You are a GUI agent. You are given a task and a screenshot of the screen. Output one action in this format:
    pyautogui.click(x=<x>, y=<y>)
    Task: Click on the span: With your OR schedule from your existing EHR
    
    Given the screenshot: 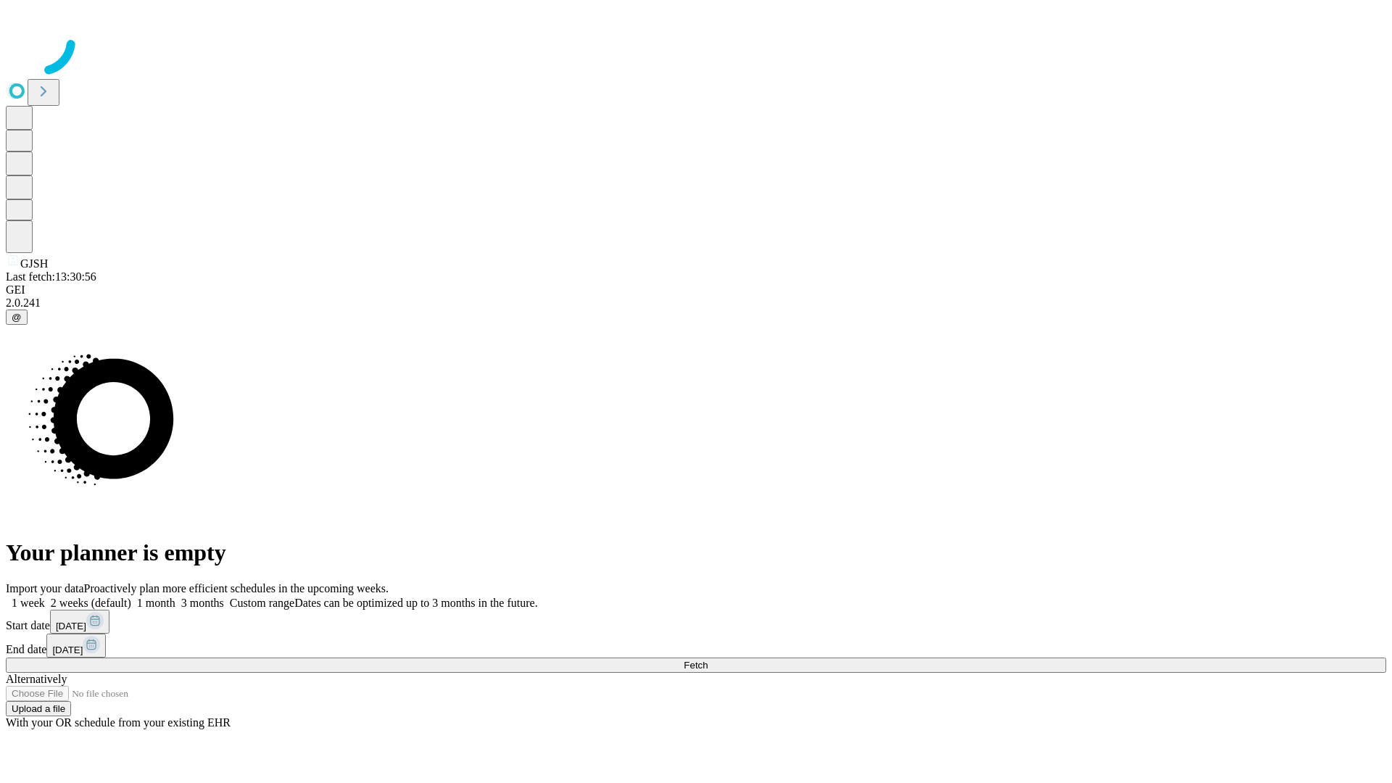 What is the action you would take?
    pyautogui.click(x=118, y=722)
    